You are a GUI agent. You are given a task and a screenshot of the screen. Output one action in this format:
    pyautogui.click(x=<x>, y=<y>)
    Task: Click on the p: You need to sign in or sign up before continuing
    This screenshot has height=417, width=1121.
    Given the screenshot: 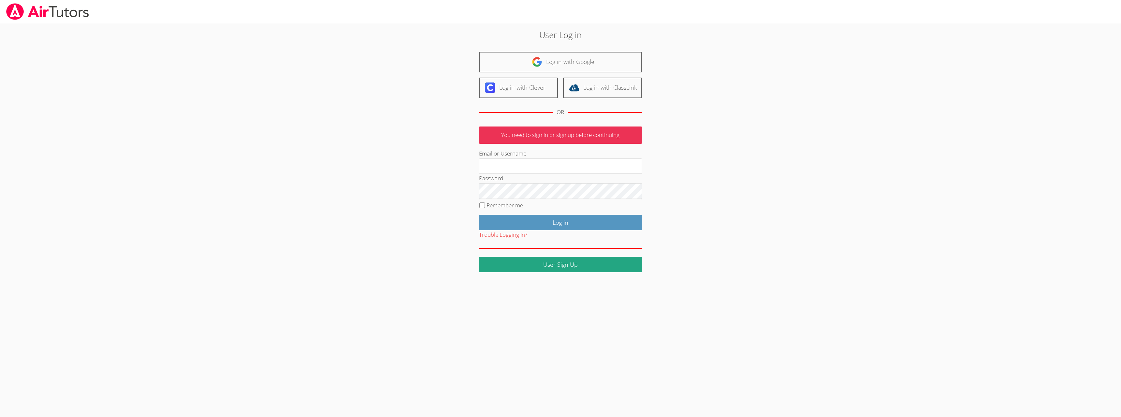 What is the action you would take?
    pyautogui.click(x=561, y=135)
    